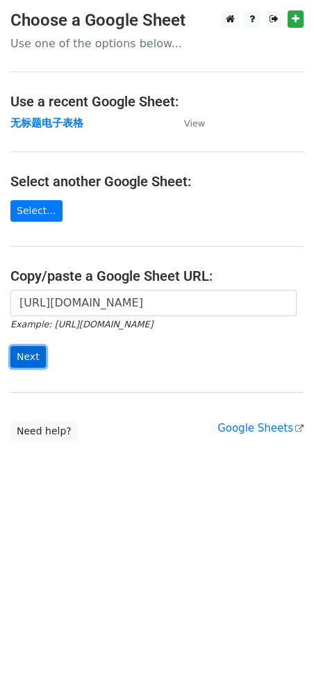 This screenshot has width=314, height=686. Describe the element at coordinates (47, 123) in the screenshot. I see `strong: 无标题电子表格` at that location.